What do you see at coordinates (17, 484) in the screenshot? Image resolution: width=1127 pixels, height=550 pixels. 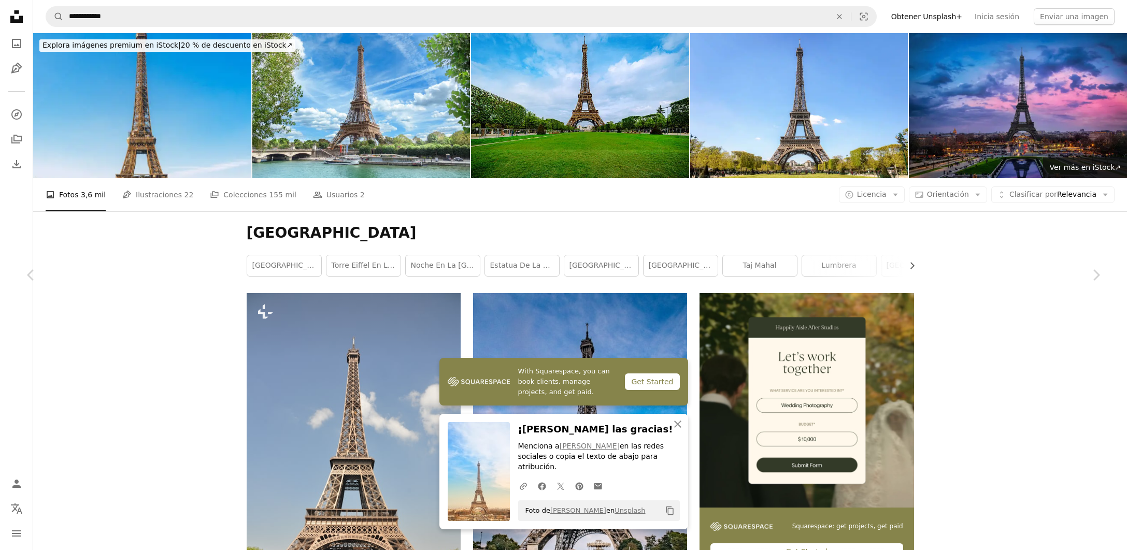 I see `a: Iniciar sesión / Registrarse` at bounding box center [17, 484].